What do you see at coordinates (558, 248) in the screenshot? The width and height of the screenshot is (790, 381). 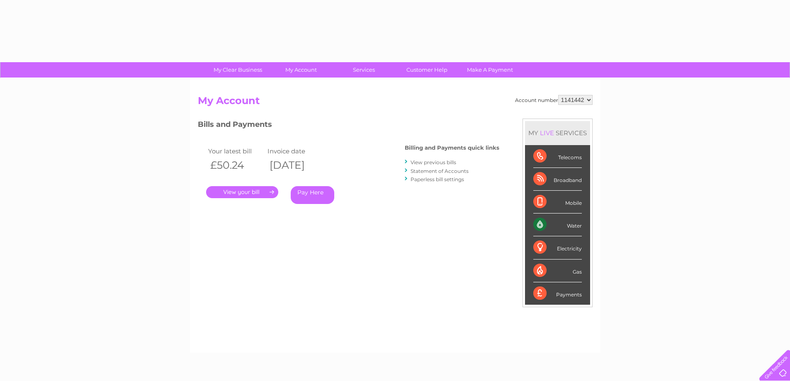 I see `div: Electricity` at bounding box center [558, 248].